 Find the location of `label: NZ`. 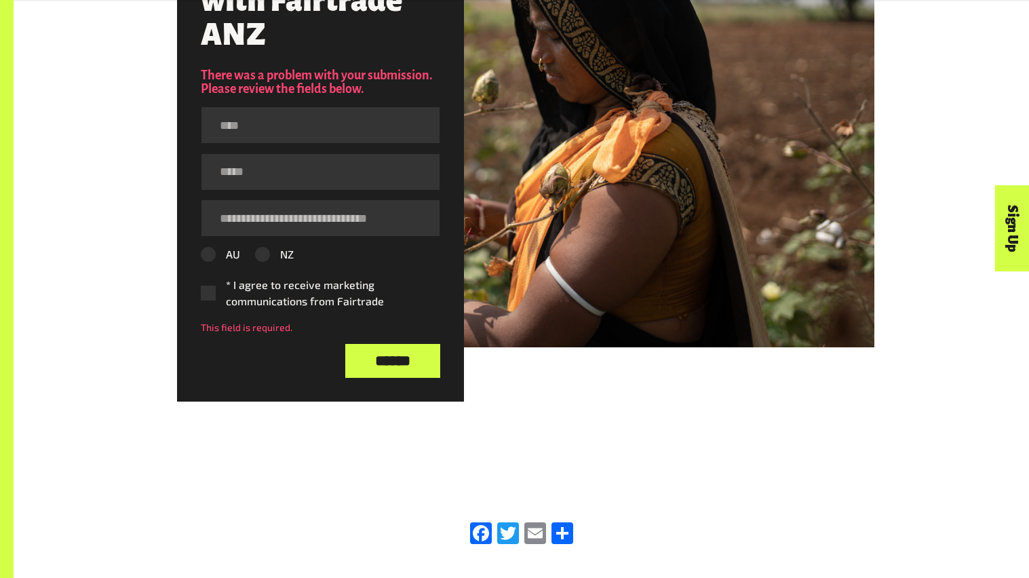

label: NZ is located at coordinates (274, 254).